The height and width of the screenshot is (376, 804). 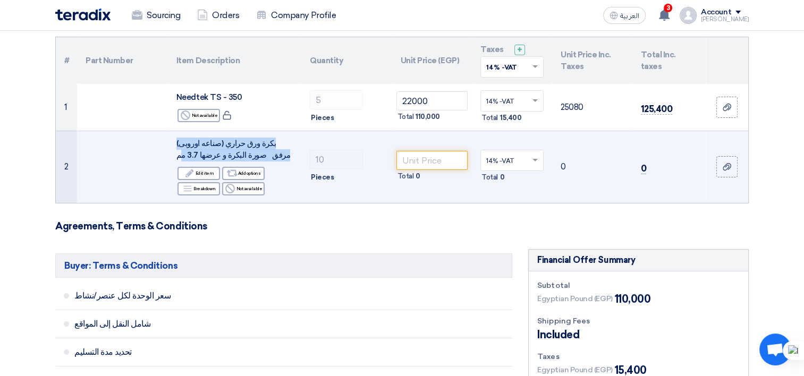 What do you see at coordinates (558, 335) in the screenshot?
I see `span: Included` at bounding box center [558, 335].